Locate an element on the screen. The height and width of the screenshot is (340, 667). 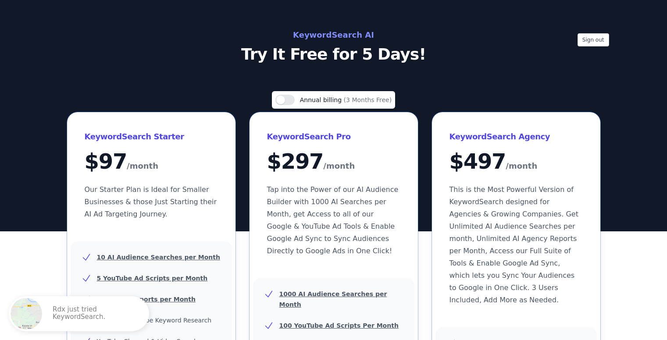
u: 100 YouTube Ad Scripts Per Month is located at coordinates (339, 326).